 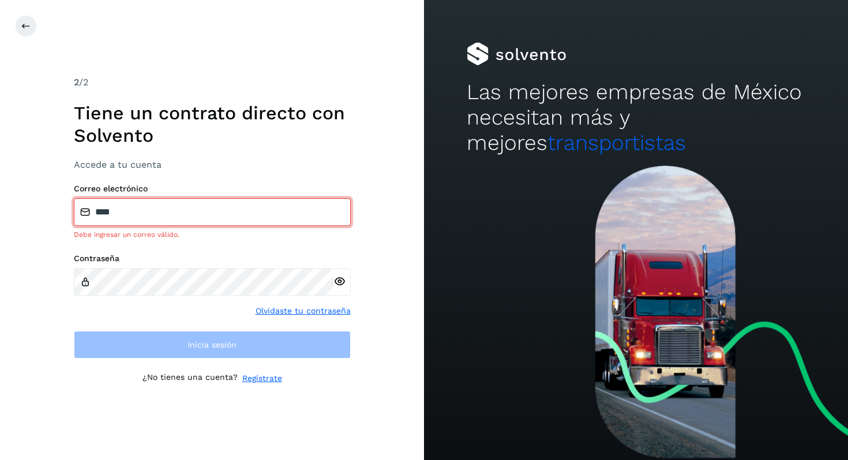 What do you see at coordinates (212, 345) in the screenshot?
I see `button: Inicia sesión` at bounding box center [212, 345].